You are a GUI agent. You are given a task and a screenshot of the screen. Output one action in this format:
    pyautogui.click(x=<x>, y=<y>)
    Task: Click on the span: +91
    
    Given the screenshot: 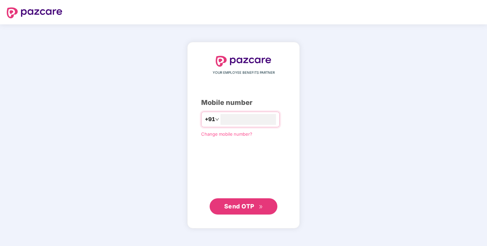 What is the action you would take?
    pyautogui.click(x=210, y=119)
    